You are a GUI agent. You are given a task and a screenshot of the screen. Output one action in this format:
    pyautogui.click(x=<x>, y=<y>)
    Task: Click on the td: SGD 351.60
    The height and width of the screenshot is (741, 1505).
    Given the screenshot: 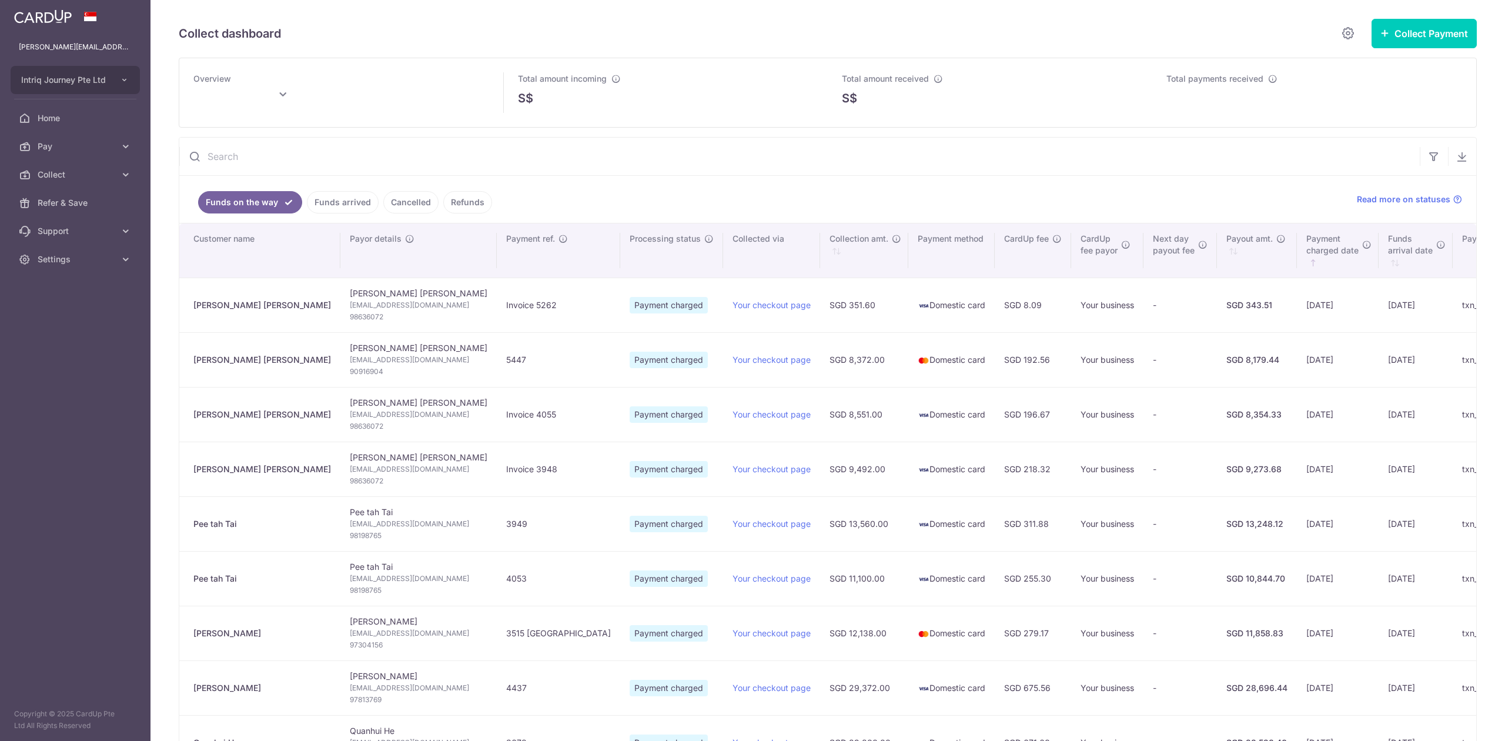 What is the action you would take?
    pyautogui.click(x=864, y=304)
    